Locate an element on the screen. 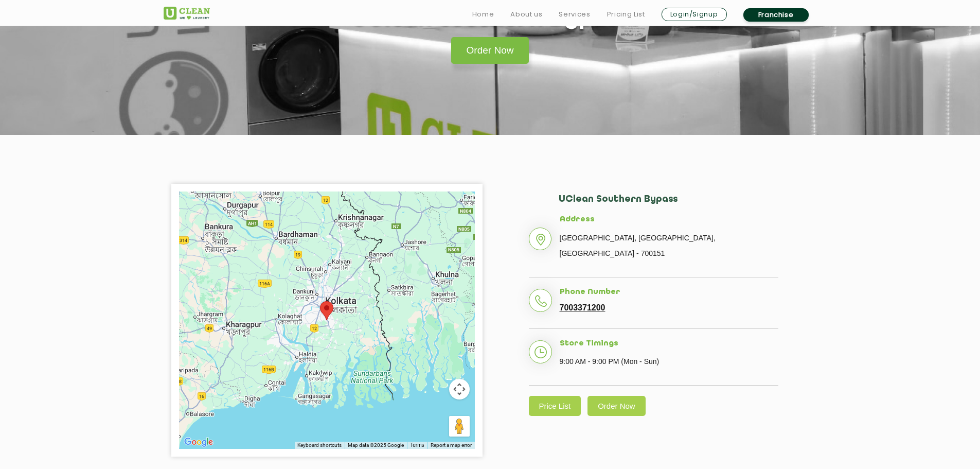  a: Report a map error is located at coordinates (451, 445).